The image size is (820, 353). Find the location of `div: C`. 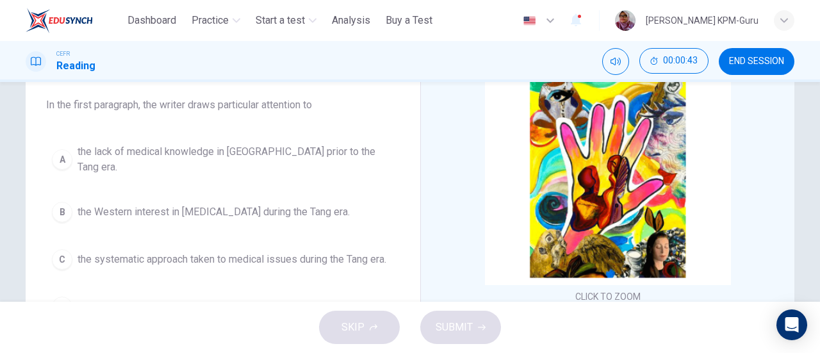

div: C is located at coordinates (62, 259).